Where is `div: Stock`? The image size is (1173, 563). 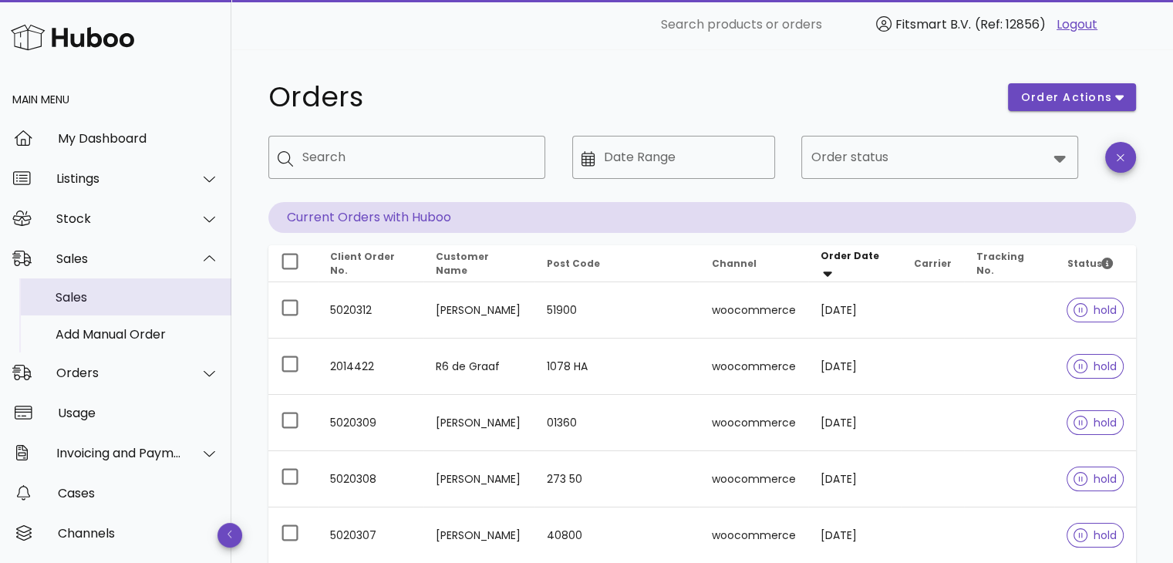 div: Stock is located at coordinates (119, 218).